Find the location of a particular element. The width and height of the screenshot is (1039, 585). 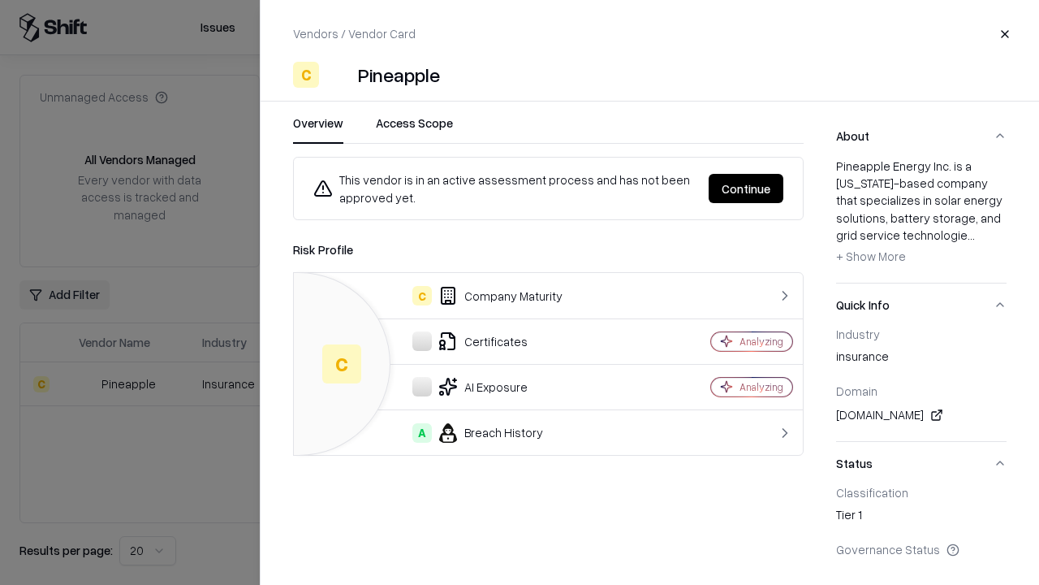

div: About is located at coordinates (921, 220).